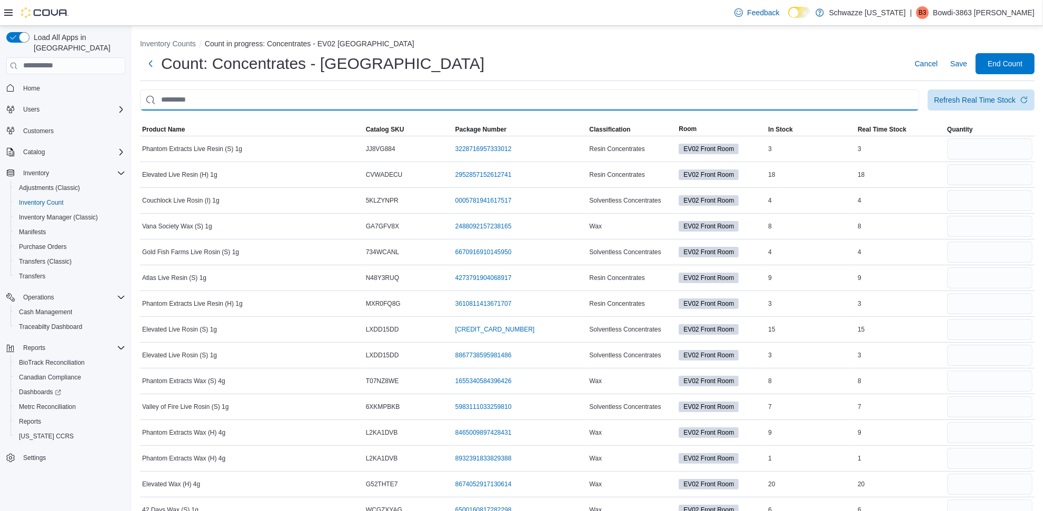 The height and width of the screenshot is (511, 1043). What do you see at coordinates (180, 330) in the screenshot?
I see `span: Elevated Live Rosin (S) 1g` at bounding box center [180, 330].